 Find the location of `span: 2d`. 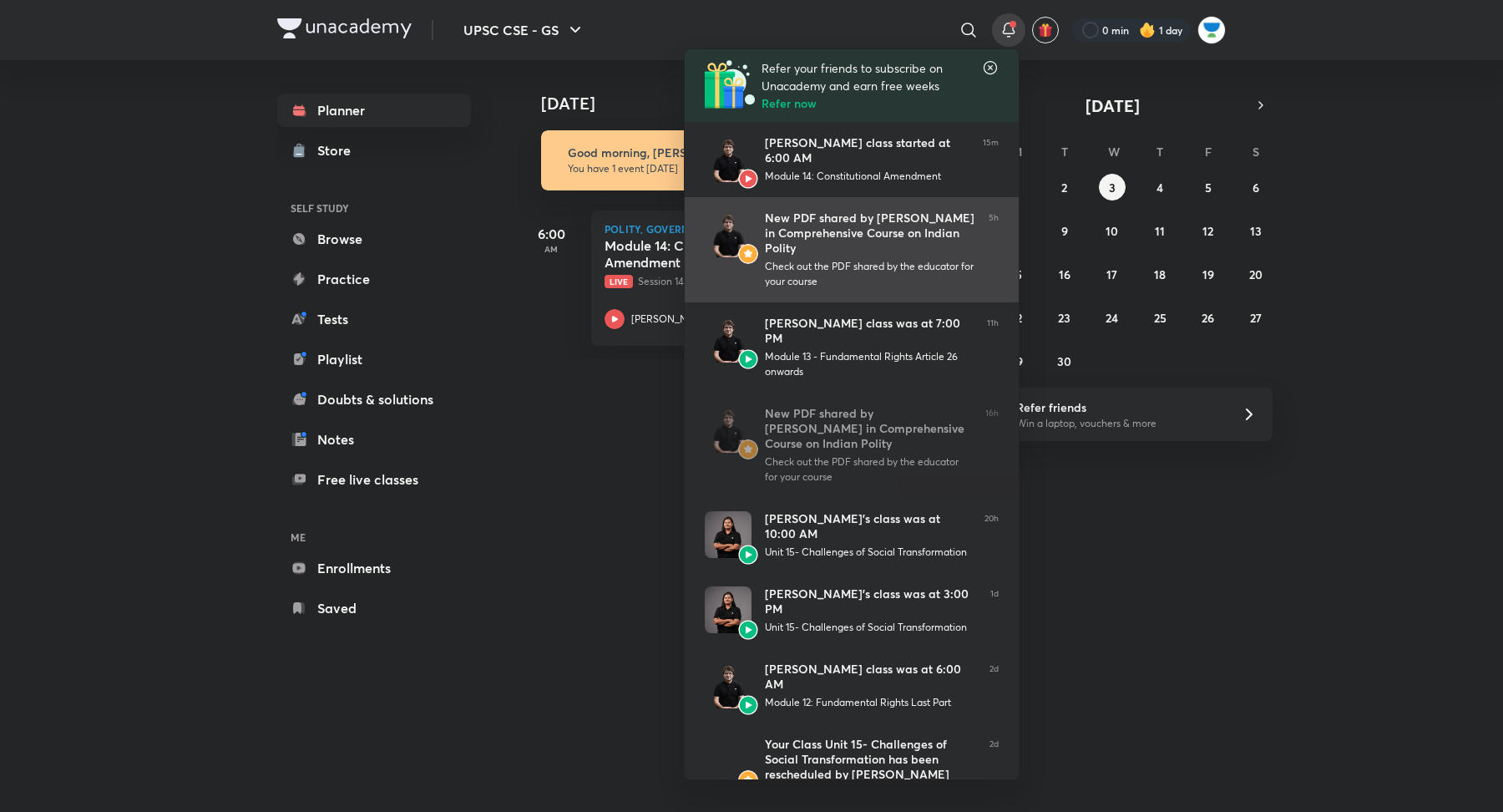

span: 2d is located at coordinates (994, 685).